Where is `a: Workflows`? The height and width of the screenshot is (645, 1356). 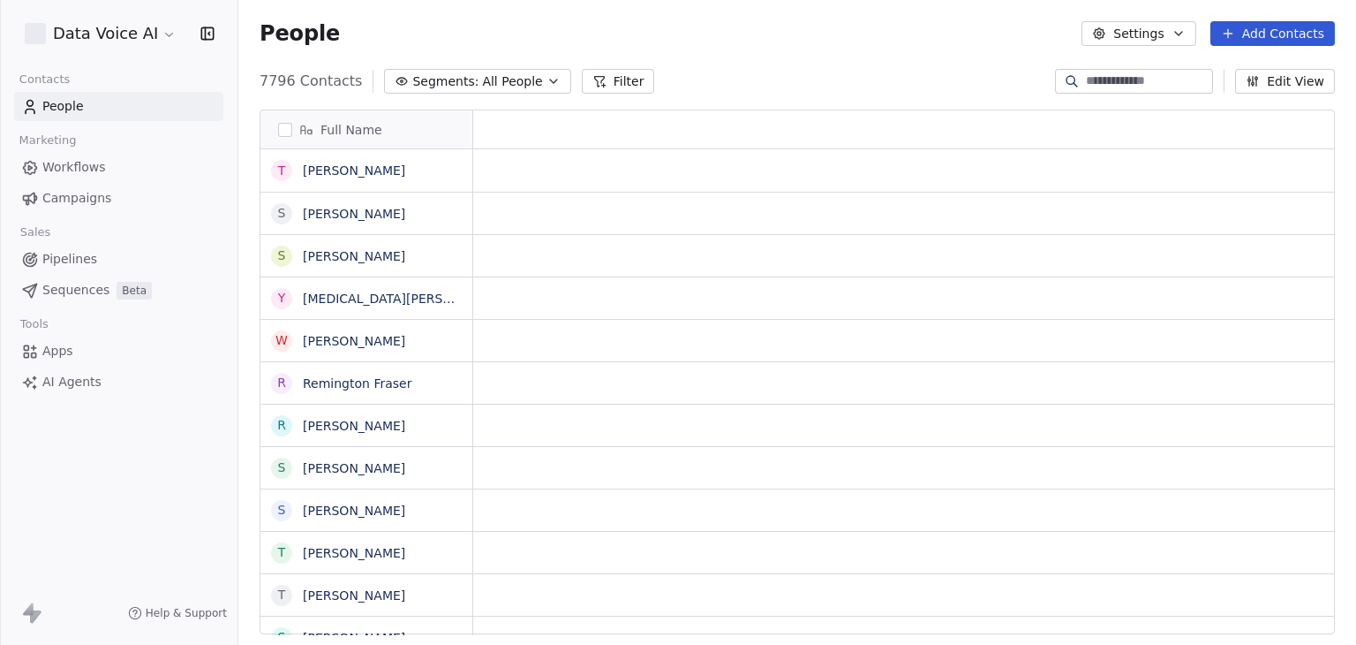 a: Workflows is located at coordinates (118, 167).